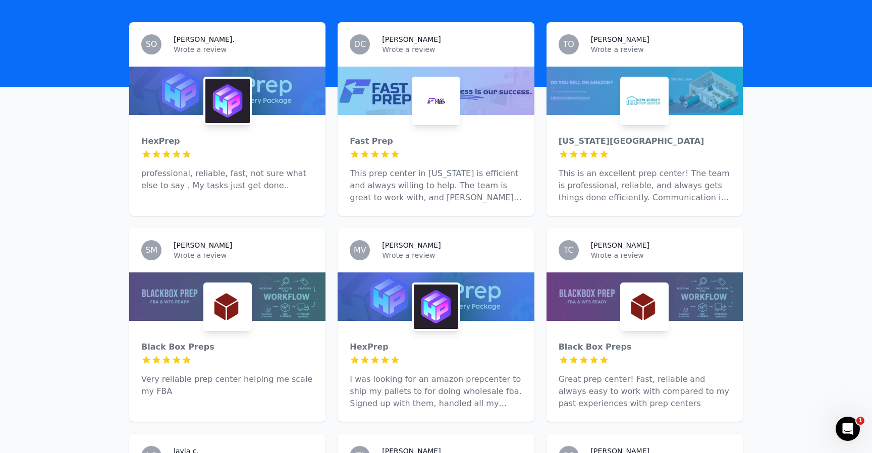 Image resolution: width=872 pixels, height=453 pixels. What do you see at coordinates (360, 250) in the screenshot?
I see `span: MV` at bounding box center [360, 250].